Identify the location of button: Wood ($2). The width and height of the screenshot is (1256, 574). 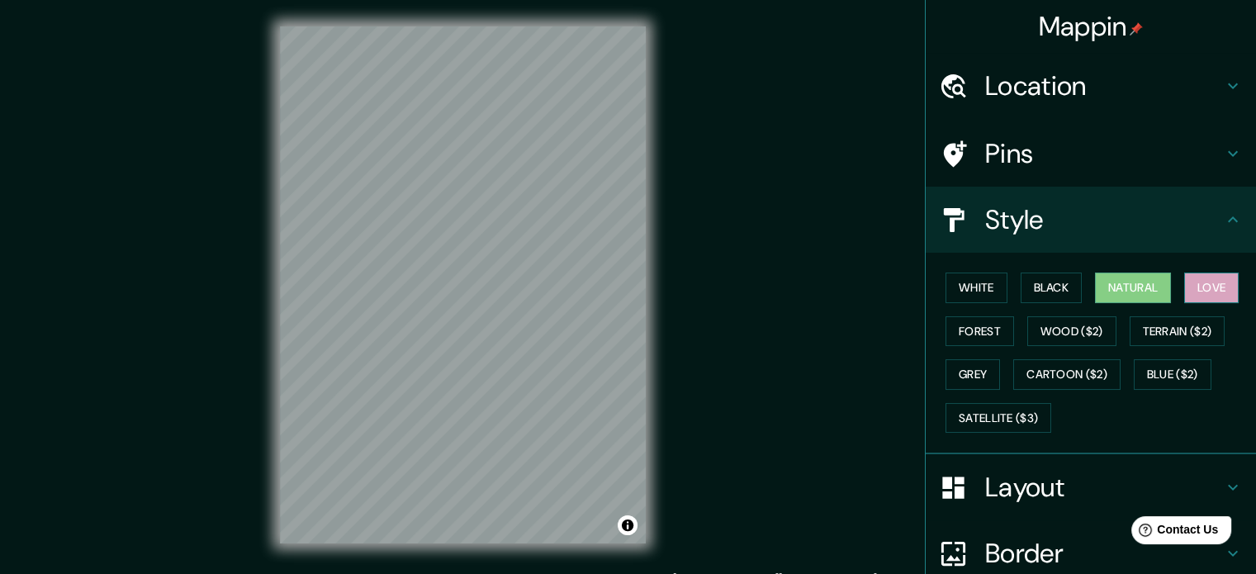
(1072, 331).